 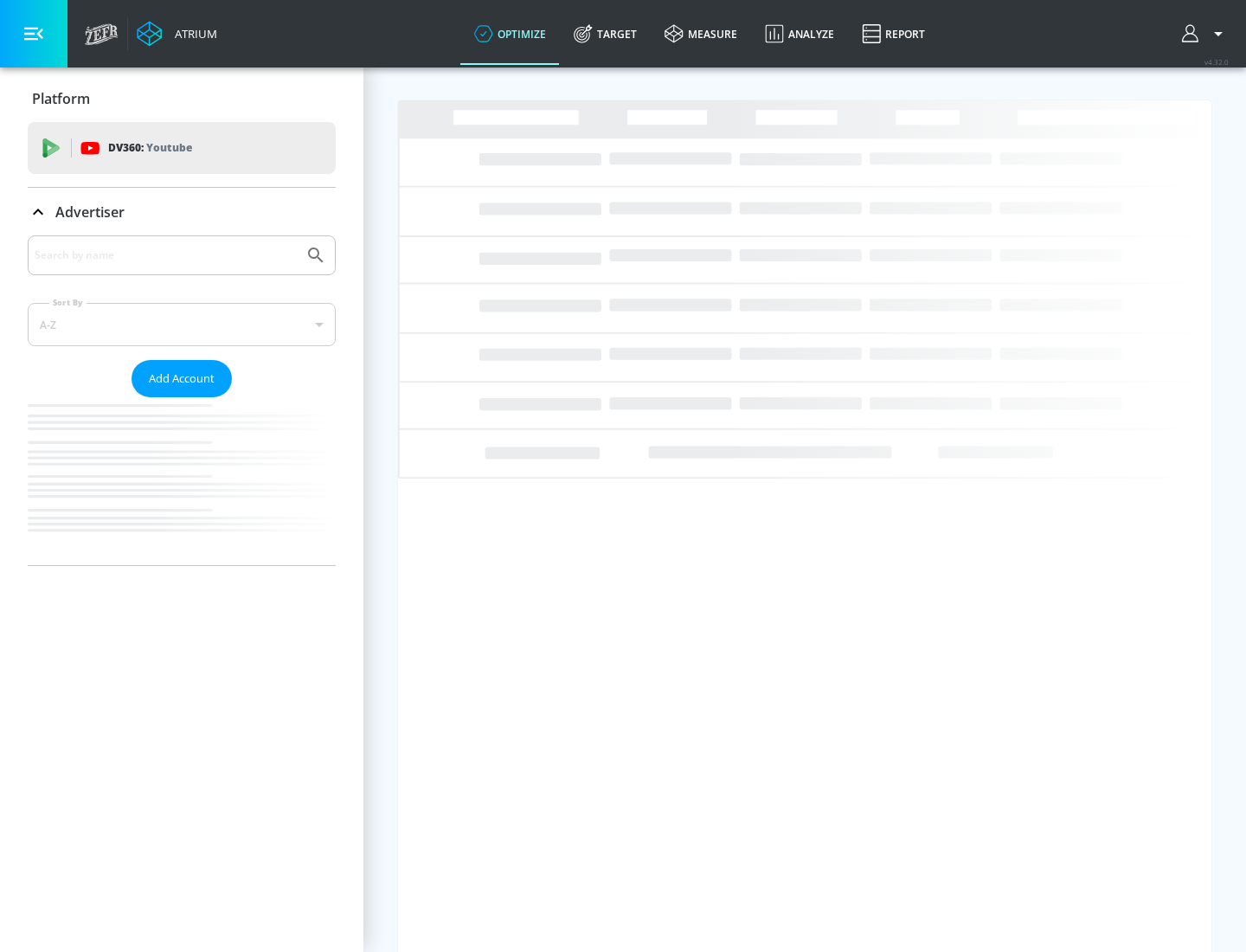 What do you see at coordinates (799, 34) in the screenshot?
I see `a: Analyze` at bounding box center [799, 34].